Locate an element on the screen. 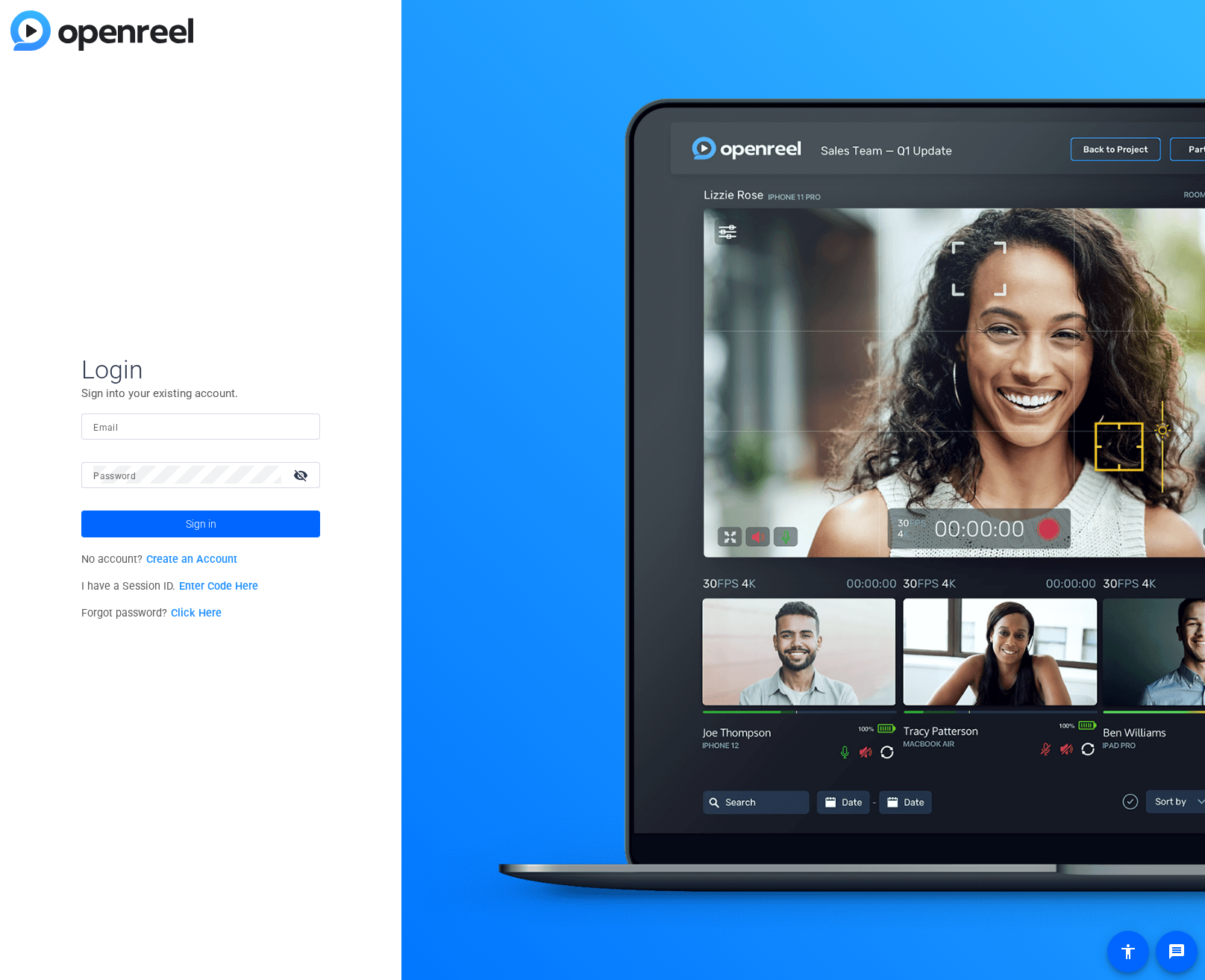 The width and height of the screenshot is (1205, 980). img: blue-gradient.svg is located at coordinates (102, 30).